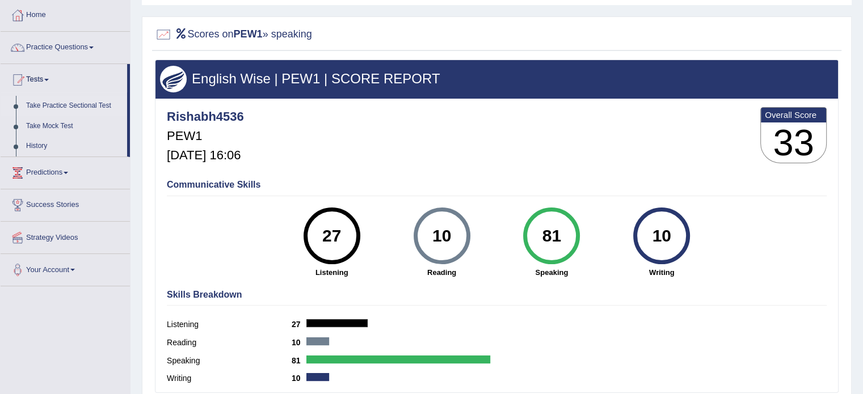 This screenshot has width=863, height=394. Describe the element at coordinates (205, 117) in the screenshot. I see `h4: Rishabh4536` at that location.